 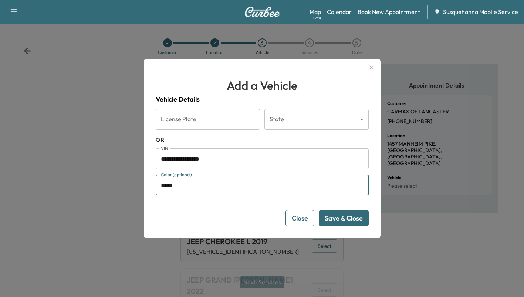 What do you see at coordinates (262, 85) in the screenshot?
I see `h1: Add a Vehicle` at bounding box center [262, 85].